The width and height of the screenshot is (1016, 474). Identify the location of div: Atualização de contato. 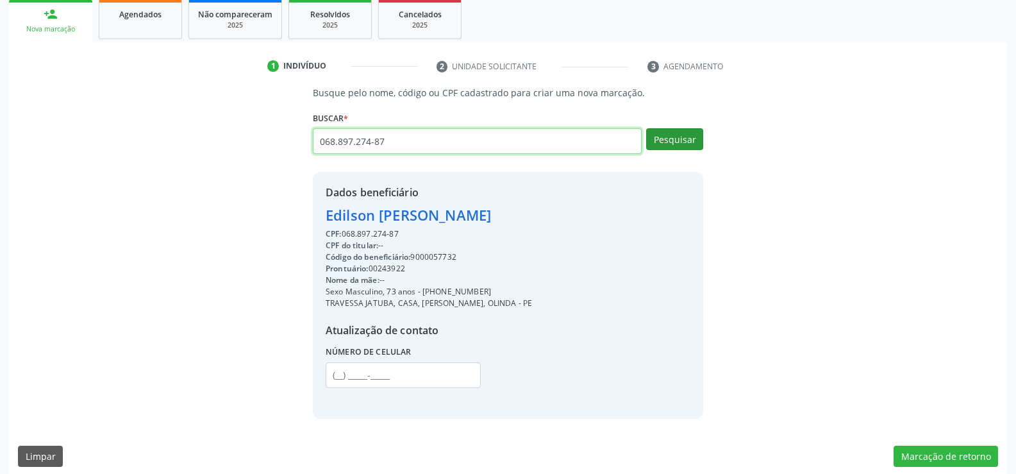
(429, 330).